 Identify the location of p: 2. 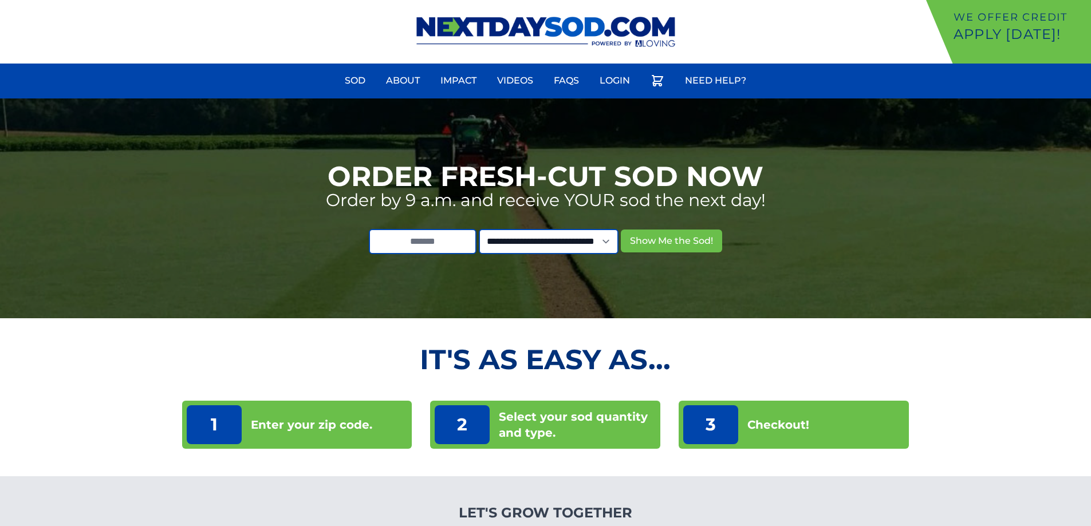
(462, 425).